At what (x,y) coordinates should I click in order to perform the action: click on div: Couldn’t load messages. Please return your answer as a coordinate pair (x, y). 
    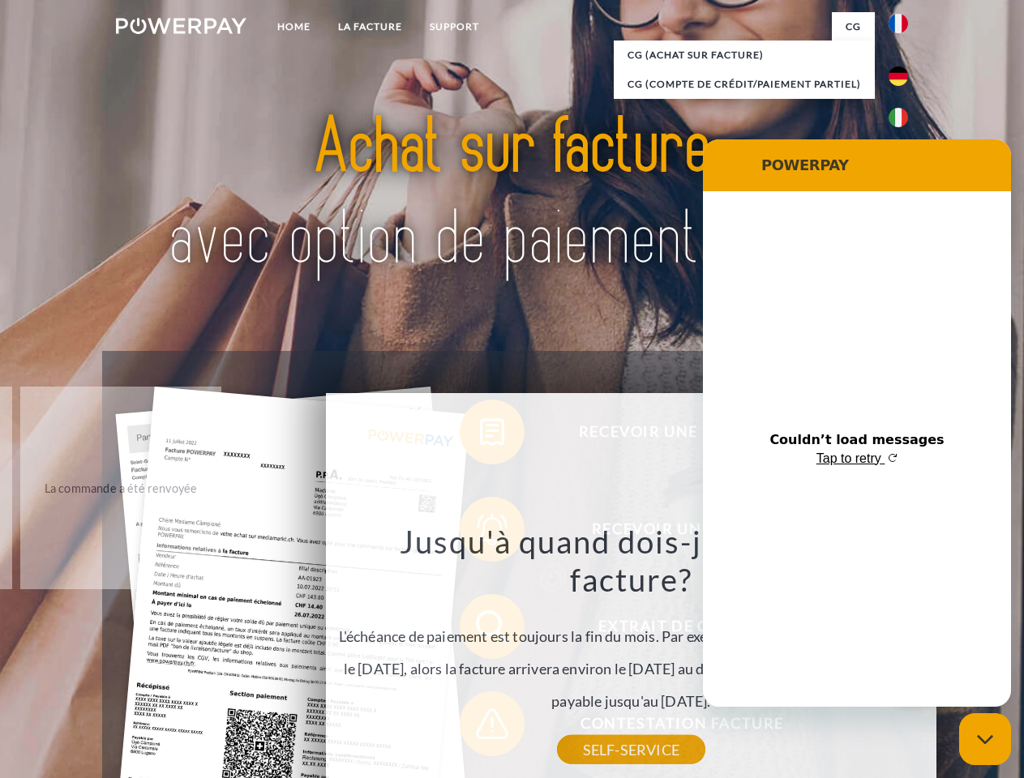
    Looking at the image, I should click on (153, 300).